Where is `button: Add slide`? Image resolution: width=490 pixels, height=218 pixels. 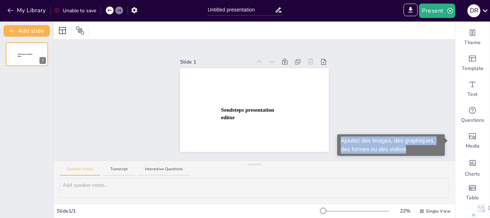 button: Add slide is located at coordinates (27, 31).